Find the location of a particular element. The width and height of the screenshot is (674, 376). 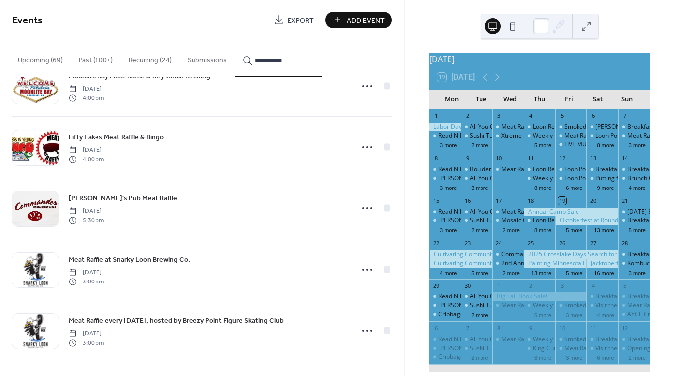

div: Mosaic Coaster Creations is located at coordinates (537, 220).